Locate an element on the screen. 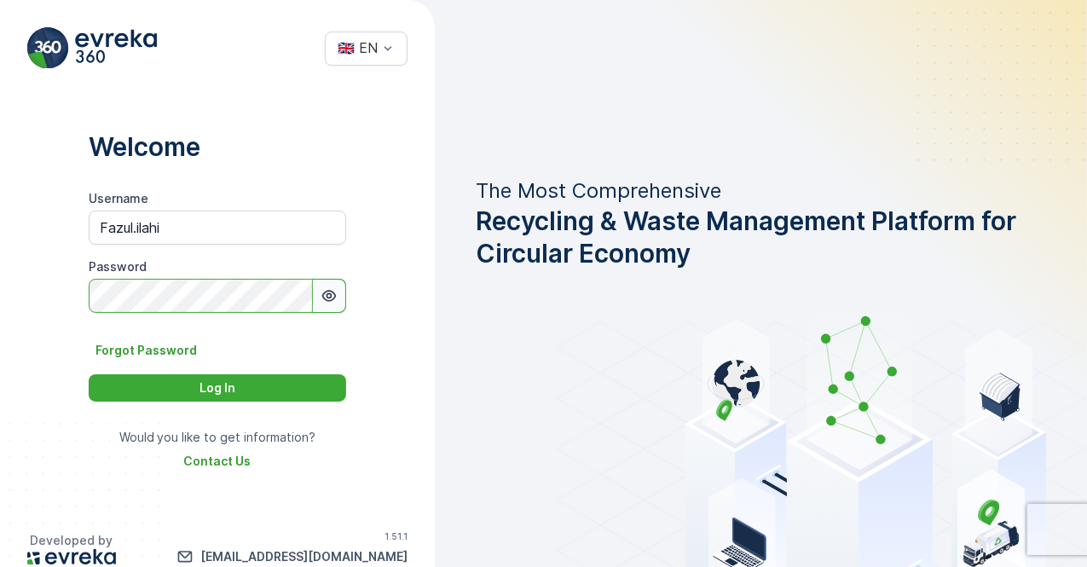 The image size is (1087, 567). p: The Most Comprehensive is located at coordinates (760, 191).